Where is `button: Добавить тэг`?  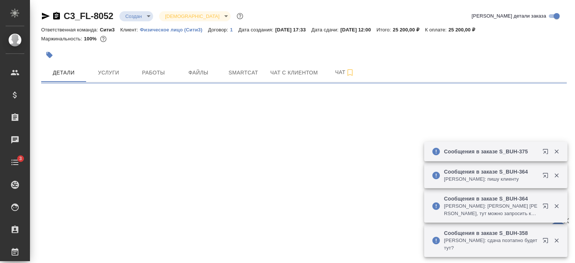 button: Добавить тэг is located at coordinates (49, 55).